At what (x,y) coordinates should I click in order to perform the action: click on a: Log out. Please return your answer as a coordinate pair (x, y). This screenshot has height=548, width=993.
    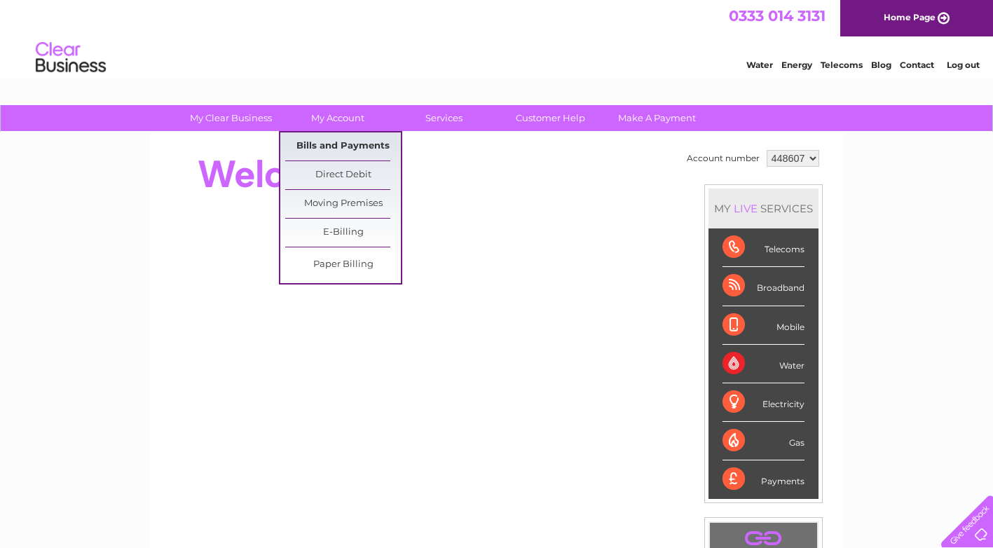
    Looking at the image, I should click on (962, 64).